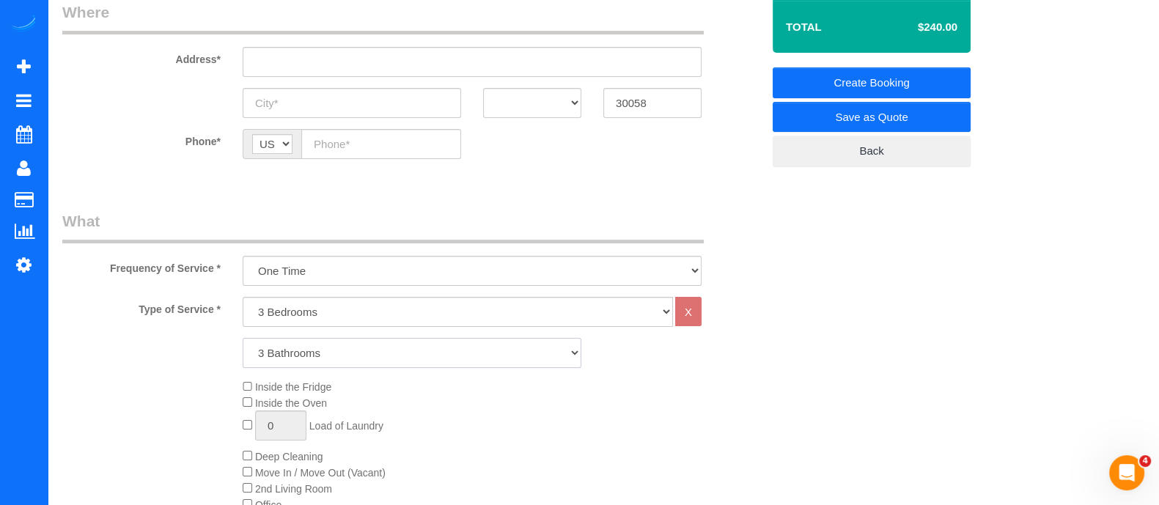 The width and height of the screenshot is (1159, 505). Describe the element at coordinates (291, 403) in the screenshot. I see `span: Inside the Oven` at that location.